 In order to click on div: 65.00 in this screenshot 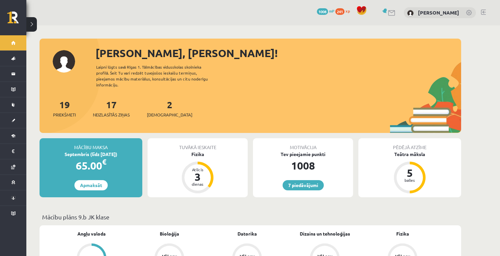, I will do `click(91, 165)`.